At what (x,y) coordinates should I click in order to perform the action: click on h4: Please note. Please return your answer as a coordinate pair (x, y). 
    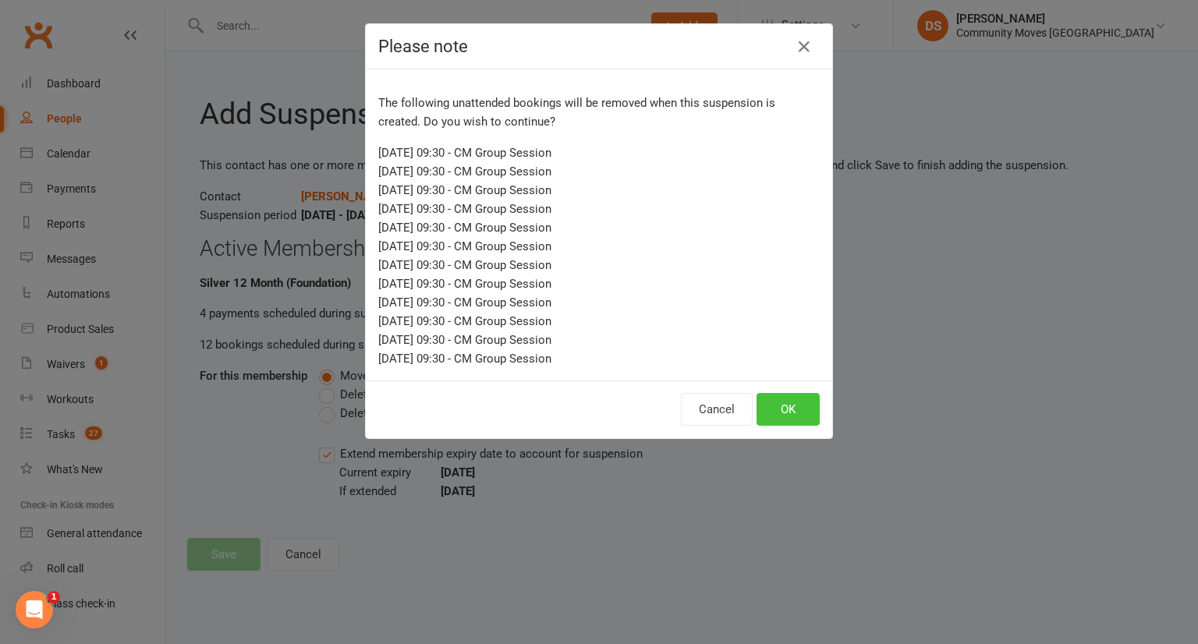
    Looking at the image, I should click on (599, 46).